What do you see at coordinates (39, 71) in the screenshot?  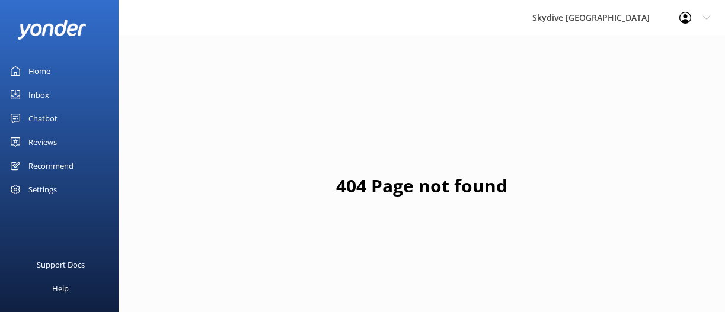 I see `div: Home` at bounding box center [39, 71].